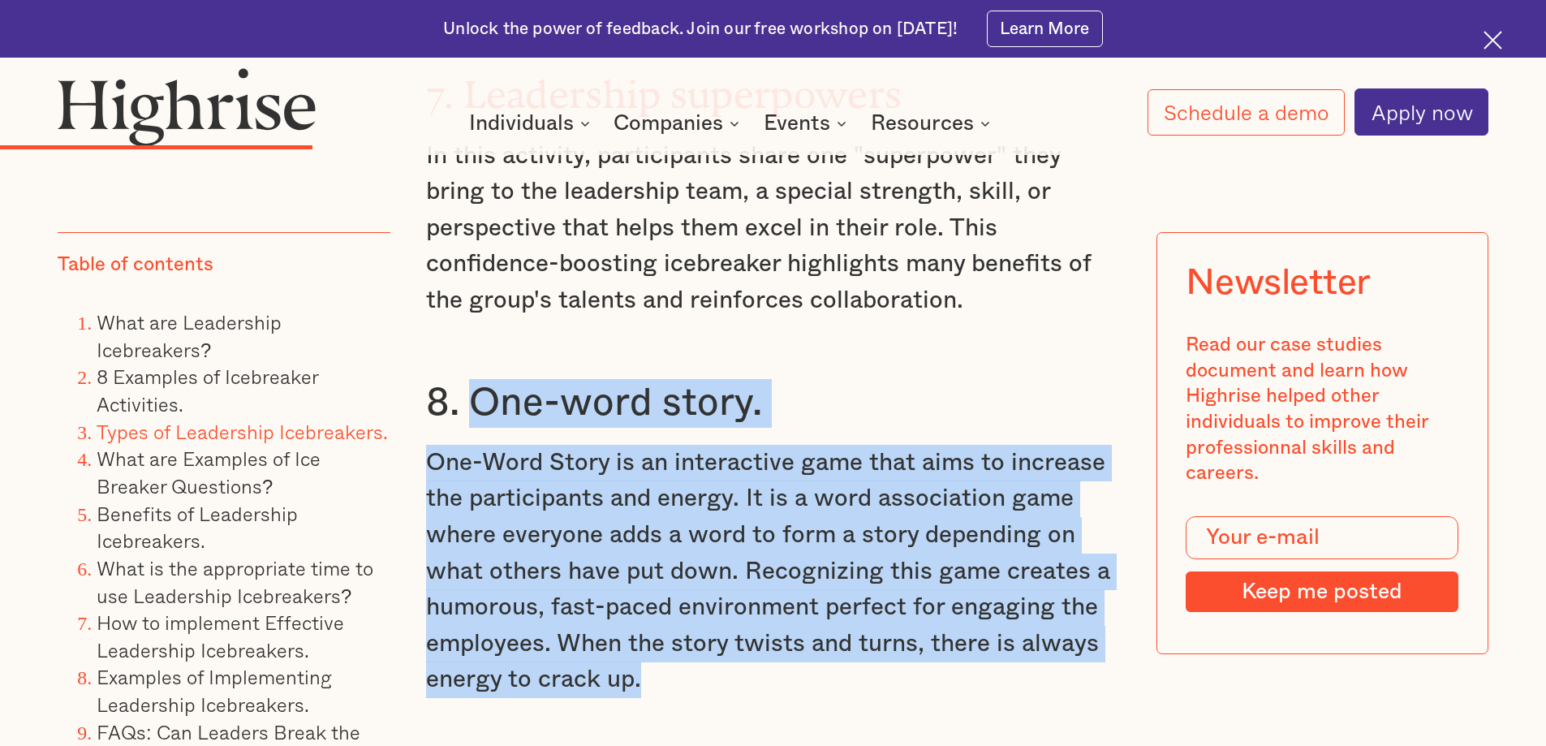  Describe the element at coordinates (235, 581) in the screenshot. I see `a: What is the appropriate time to use Leadership Icebreakers?` at that location.